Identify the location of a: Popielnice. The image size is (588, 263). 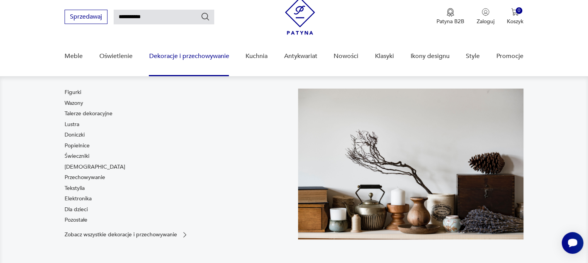
(77, 146).